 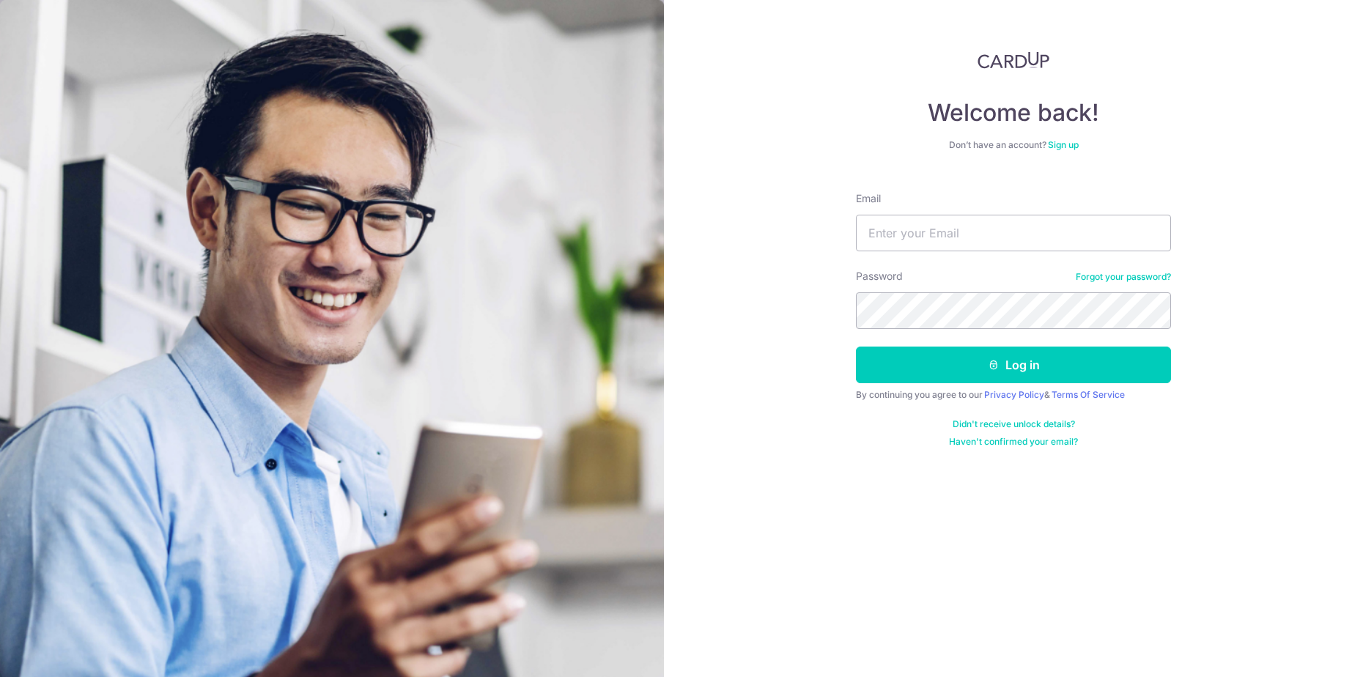 What do you see at coordinates (880, 276) in the screenshot?
I see `label: Password` at bounding box center [880, 276].